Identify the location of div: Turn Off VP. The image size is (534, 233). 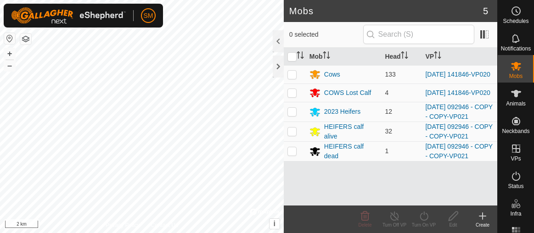
(395, 225).